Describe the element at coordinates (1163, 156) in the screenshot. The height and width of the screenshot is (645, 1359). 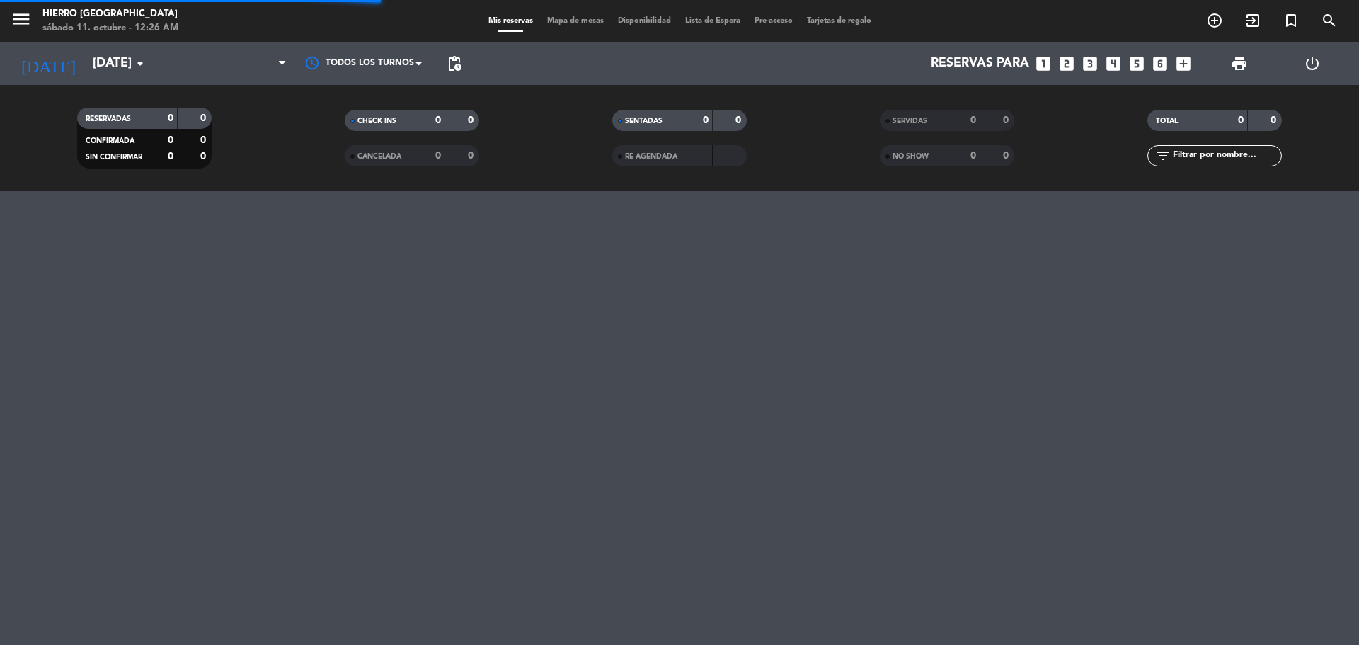
I see `i: filter_list` at that location.